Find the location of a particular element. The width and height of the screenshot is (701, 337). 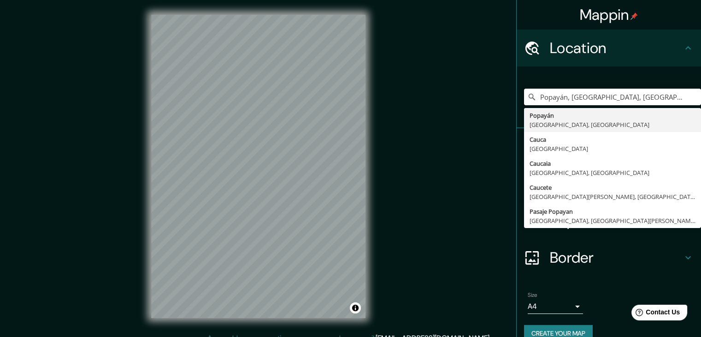

div: Popayán is located at coordinates (613, 115).